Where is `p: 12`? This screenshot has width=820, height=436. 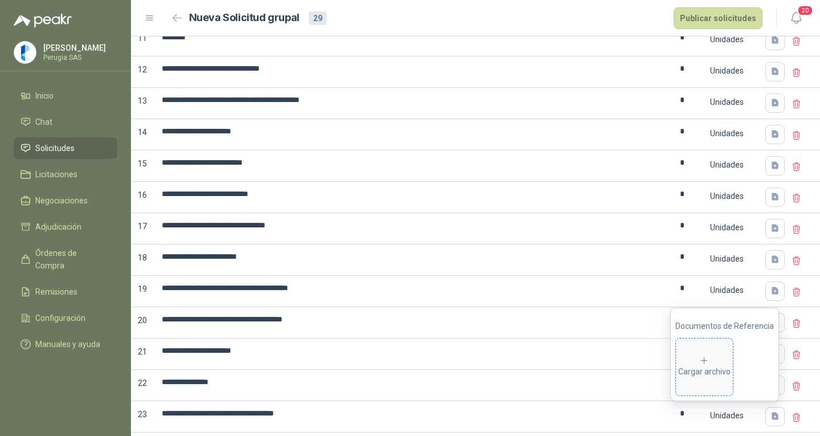
p: 12 is located at coordinates (142, 72).